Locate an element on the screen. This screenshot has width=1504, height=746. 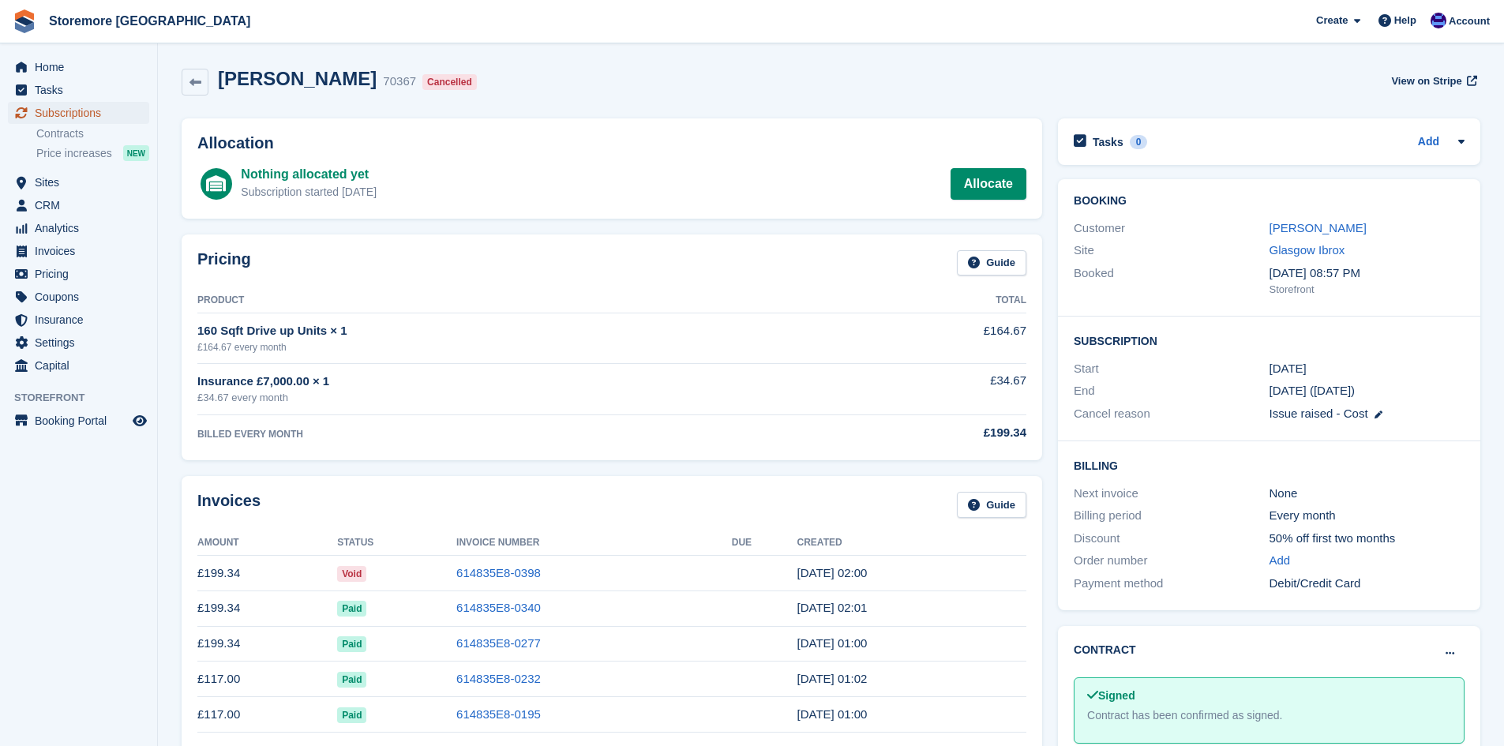
a: Glasgow Ibrox is located at coordinates (1308, 250).